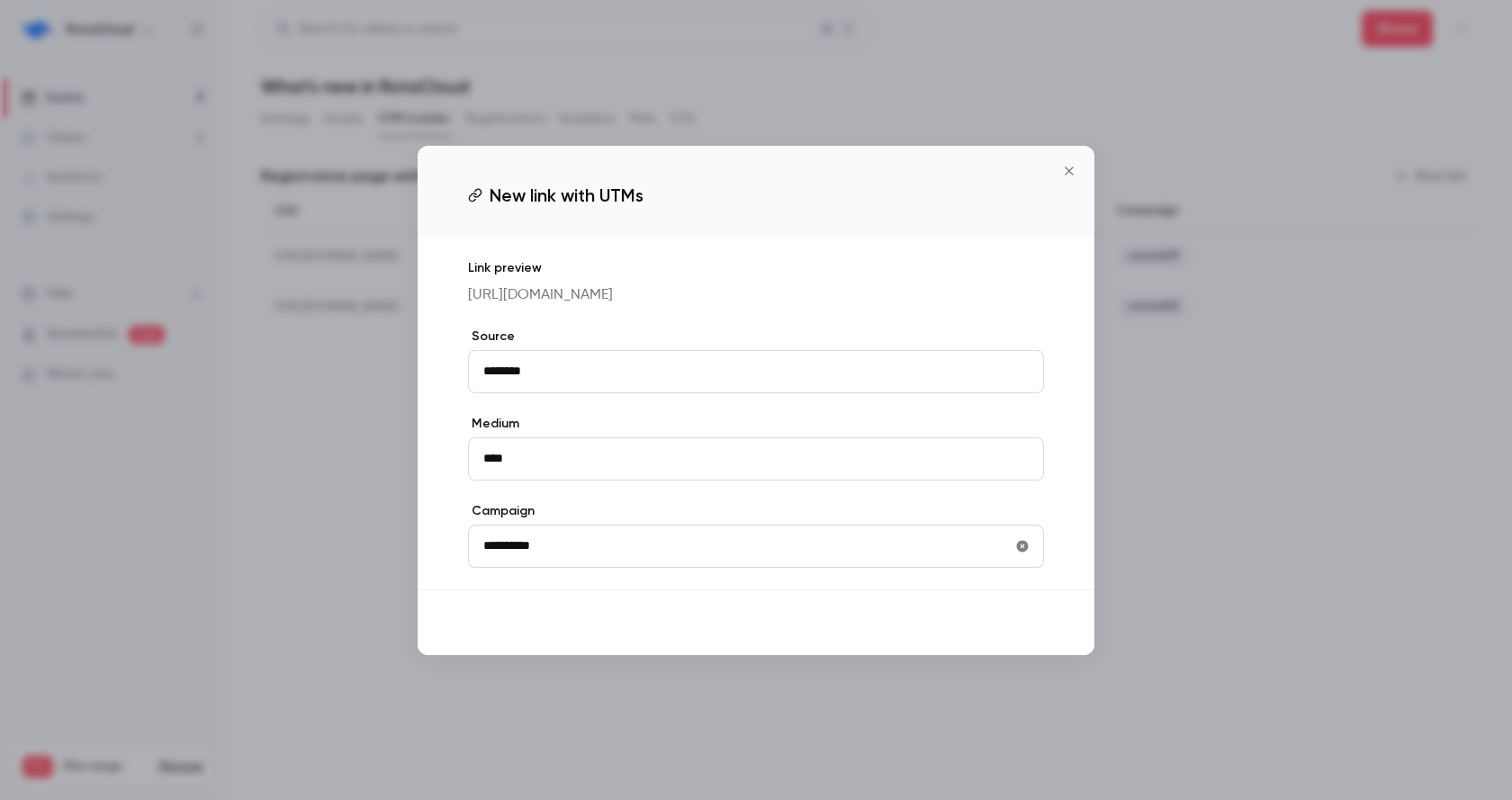 The width and height of the screenshot is (1512, 800). Describe the element at coordinates (756, 424) in the screenshot. I see `label: Medium` at that location.